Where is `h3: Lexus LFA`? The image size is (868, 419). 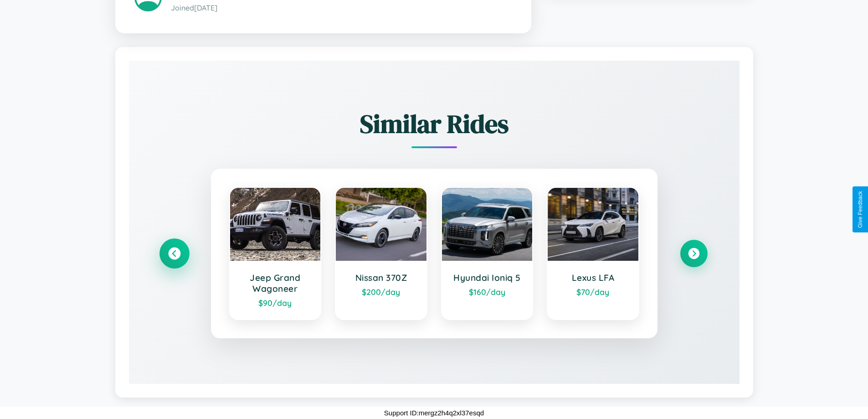 h3: Lexus LFA is located at coordinates (593, 278).